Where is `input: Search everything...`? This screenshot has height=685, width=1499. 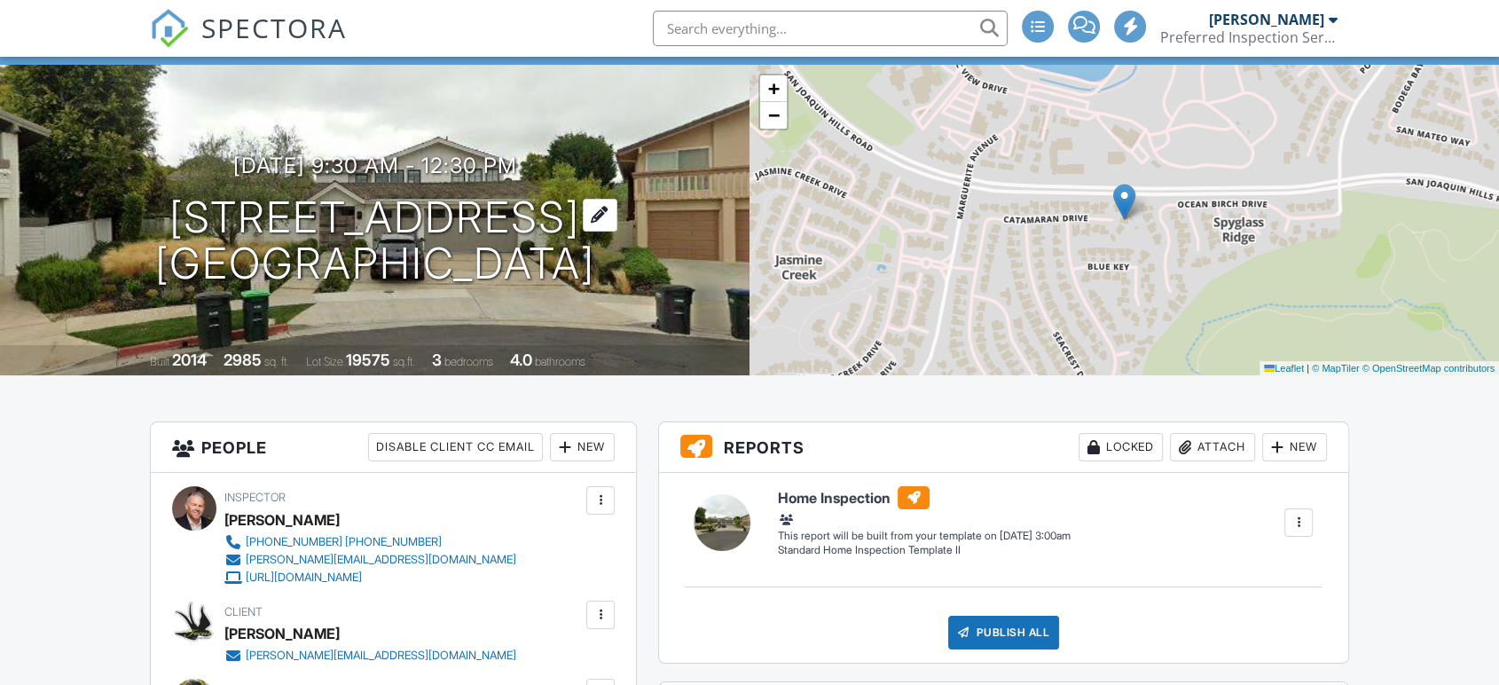 input: Search everything... is located at coordinates (830, 28).